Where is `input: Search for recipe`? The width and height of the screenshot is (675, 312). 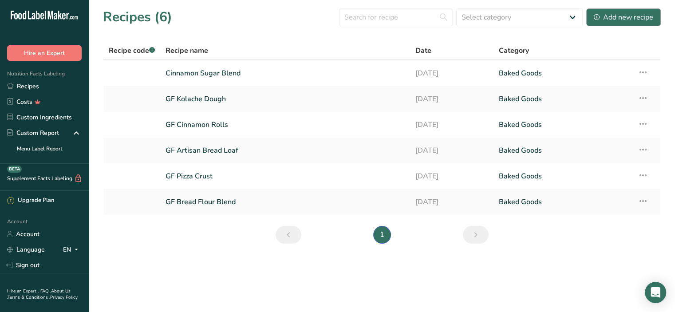
input: Search for recipe is located at coordinates (396, 17).